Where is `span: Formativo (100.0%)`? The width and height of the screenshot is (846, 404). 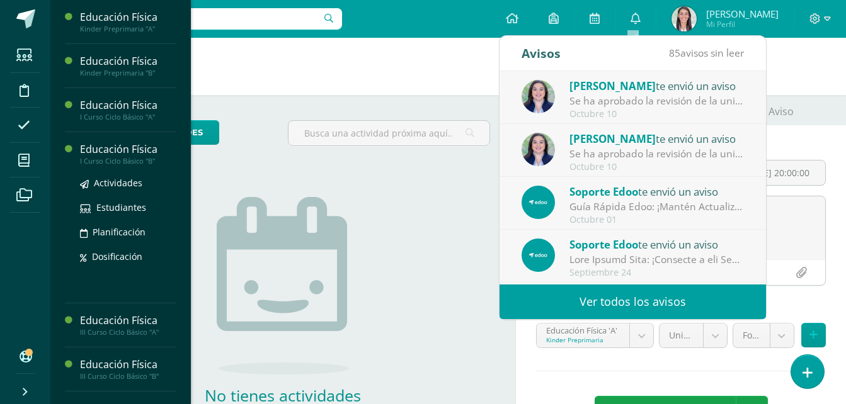
span: Formativo (100.0%) is located at coordinates (751, 336).